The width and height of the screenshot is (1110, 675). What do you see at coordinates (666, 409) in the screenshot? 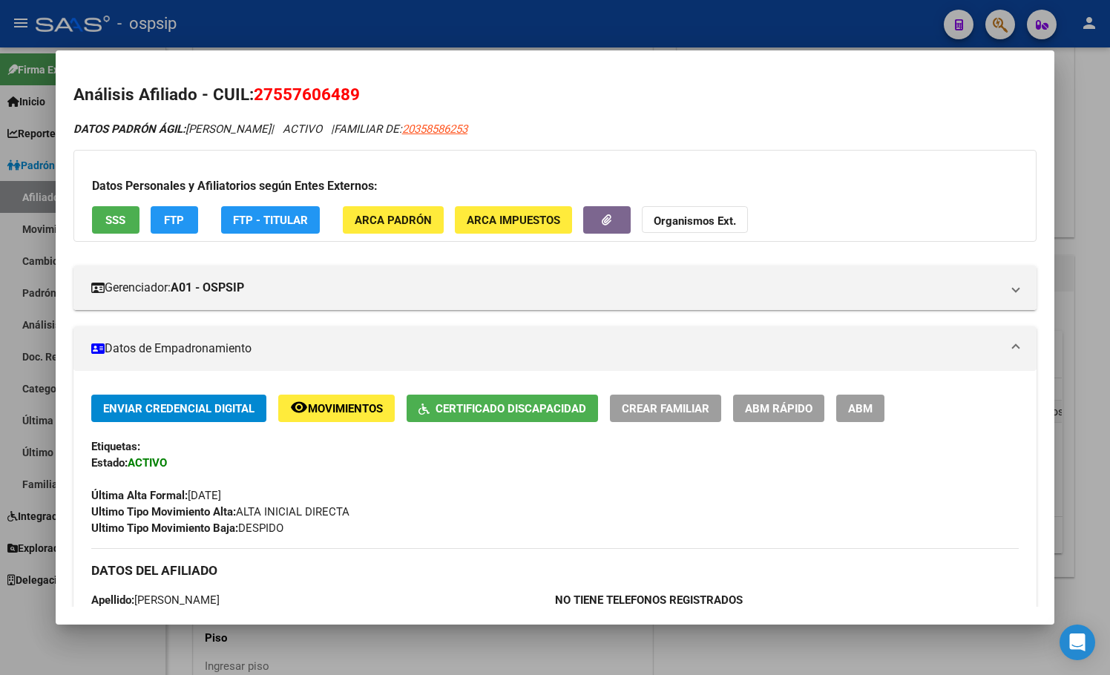
I see `span: Crear Familiar` at bounding box center [666, 409].